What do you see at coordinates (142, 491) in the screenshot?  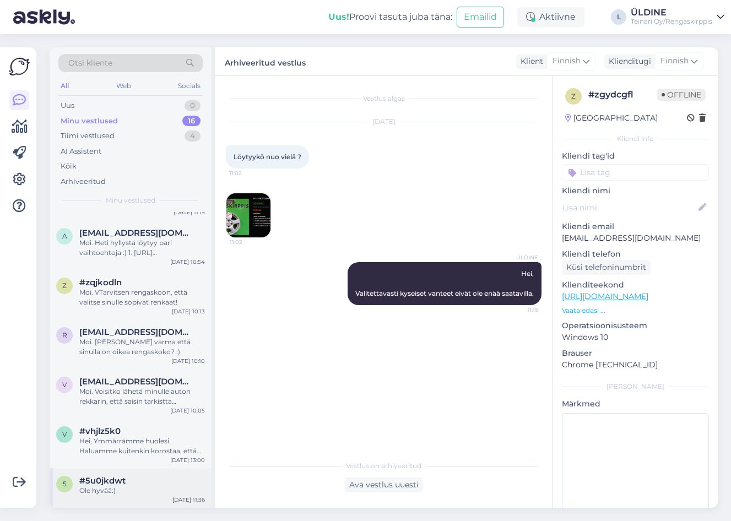 I see `div: Ole hyvää:)` at bounding box center [142, 491].